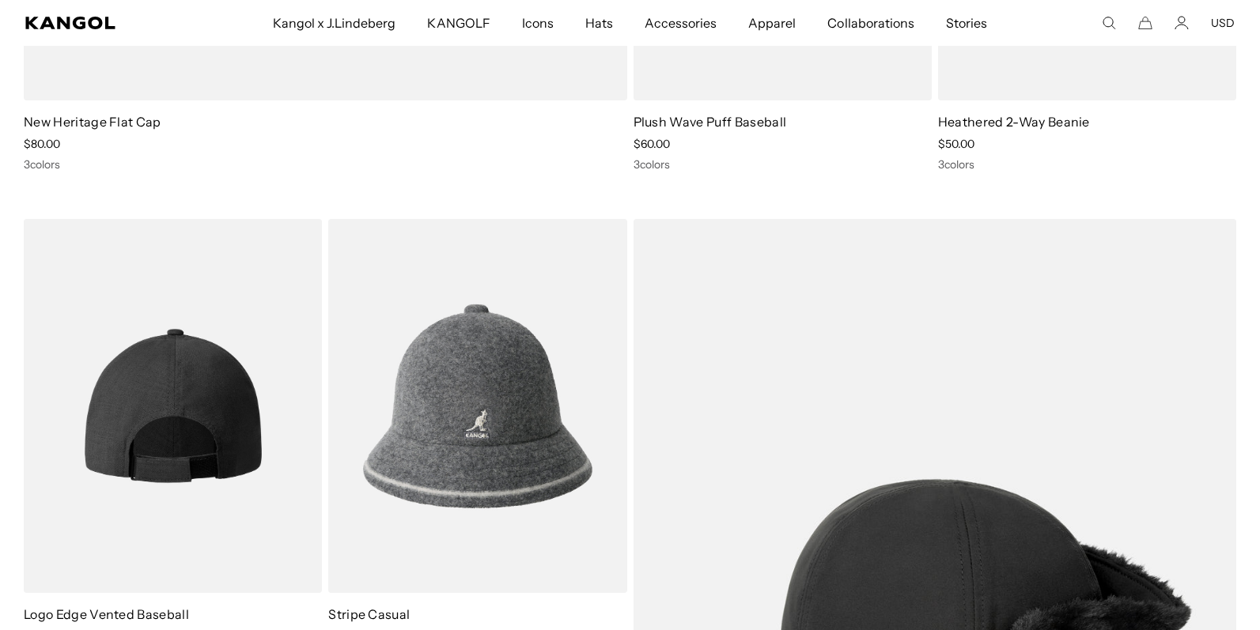 Image resolution: width=1260 pixels, height=630 pixels. Describe the element at coordinates (652, 144) in the screenshot. I see `span: $60.00` at that location.